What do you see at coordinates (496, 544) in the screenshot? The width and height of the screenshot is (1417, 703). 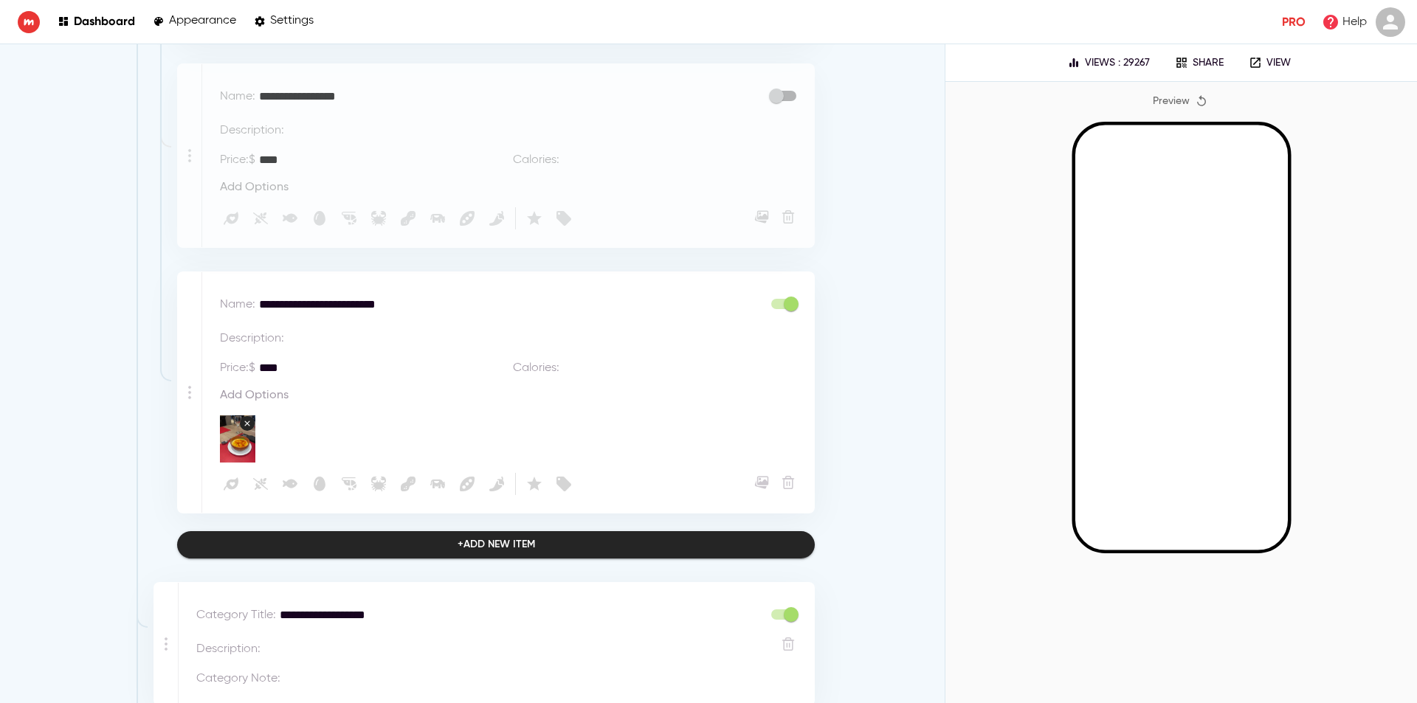 I see `button: +Add new item` at bounding box center [496, 544].